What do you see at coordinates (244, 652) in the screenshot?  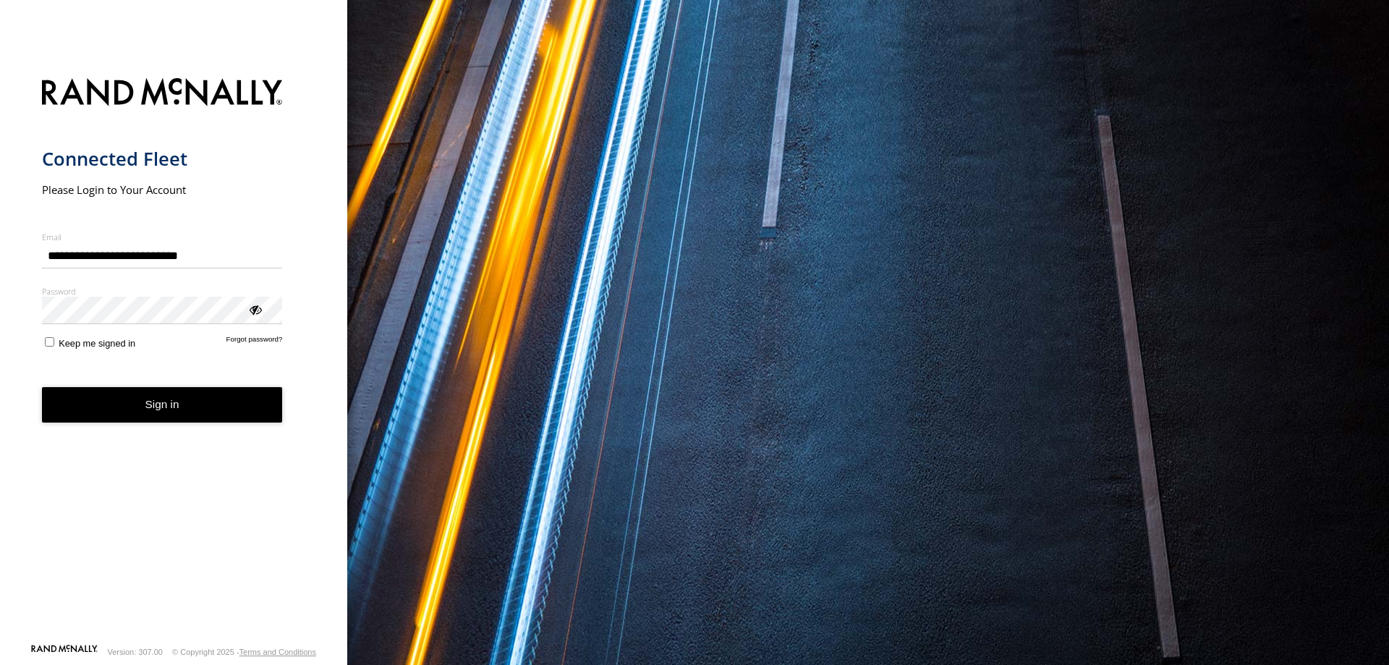 I see `div: © Copyright 2025 -` at bounding box center [244, 652].